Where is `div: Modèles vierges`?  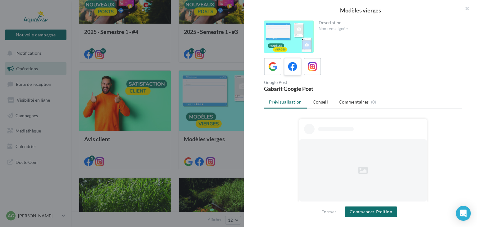 div: Modèles vierges is located at coordinates (361, 10).